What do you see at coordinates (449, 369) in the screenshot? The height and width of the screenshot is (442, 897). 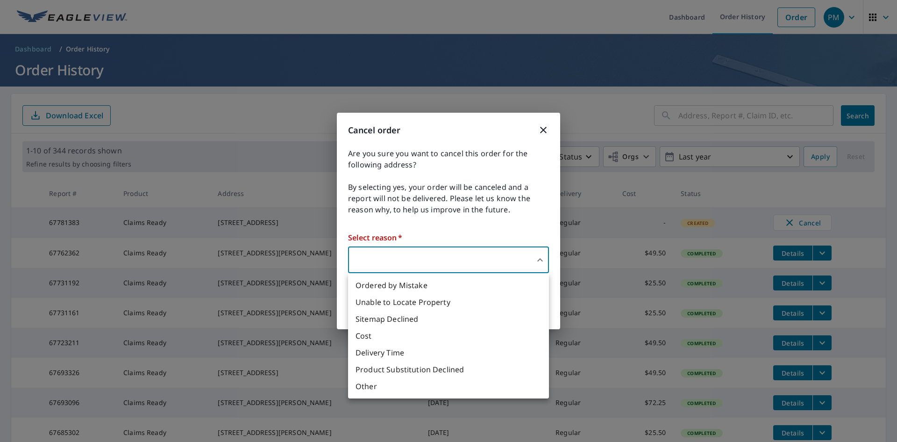 I see `li: Product Substitution Declined` at bounding box center [449, 369].